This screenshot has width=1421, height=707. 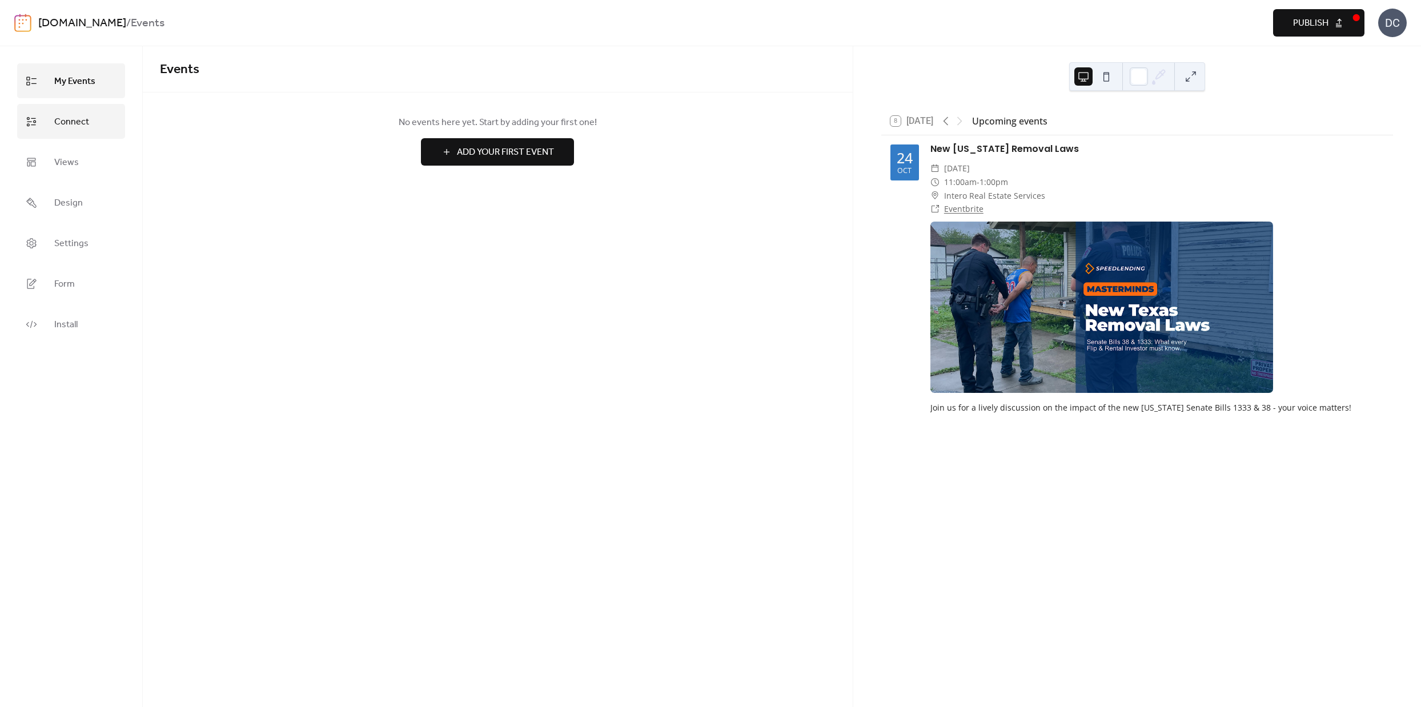 What do you see at coordinates (960, 182) in the screenshot?
I see `span: 11:00am` at bounding box center [960, 182].